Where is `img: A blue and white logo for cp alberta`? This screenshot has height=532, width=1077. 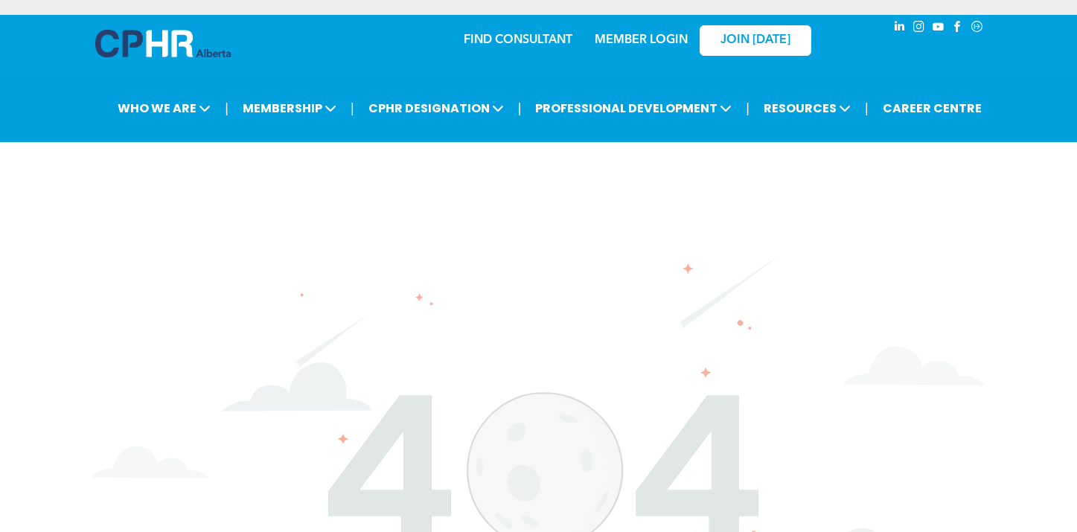
img: A blue and white logo for cp alberta is located at coordinates (163, 43).